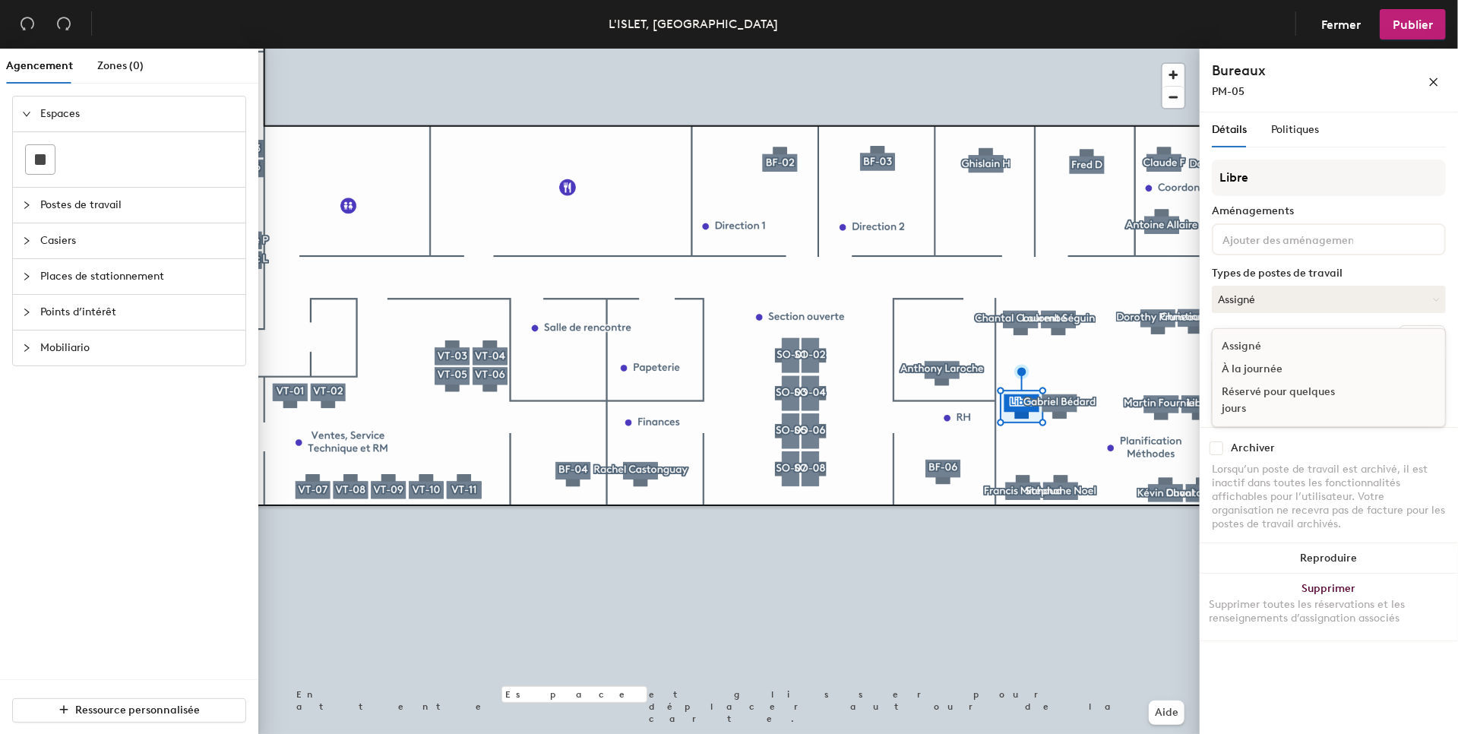 The height and width of the screenshot is (734, 1458). What do you see at coordinates (27, 24) in the screenshot?
I see `span: undo` at bounding box center [27, 24].